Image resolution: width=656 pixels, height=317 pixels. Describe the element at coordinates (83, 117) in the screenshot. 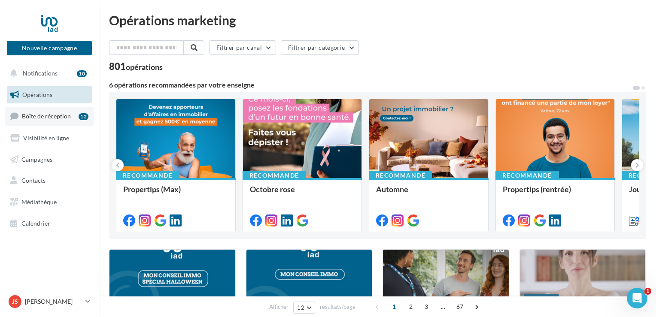

I see `div: 12` at that location.